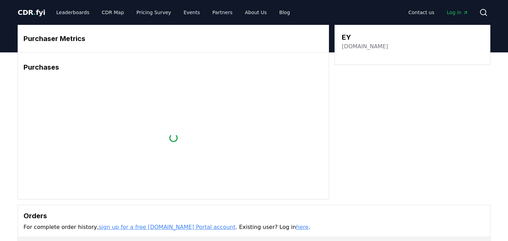 The image size is (508, 241). What do you see at coordinates (154, 12) in the screenshot?
I see `a: Pricing Survey` at bounding box center [154, 12].